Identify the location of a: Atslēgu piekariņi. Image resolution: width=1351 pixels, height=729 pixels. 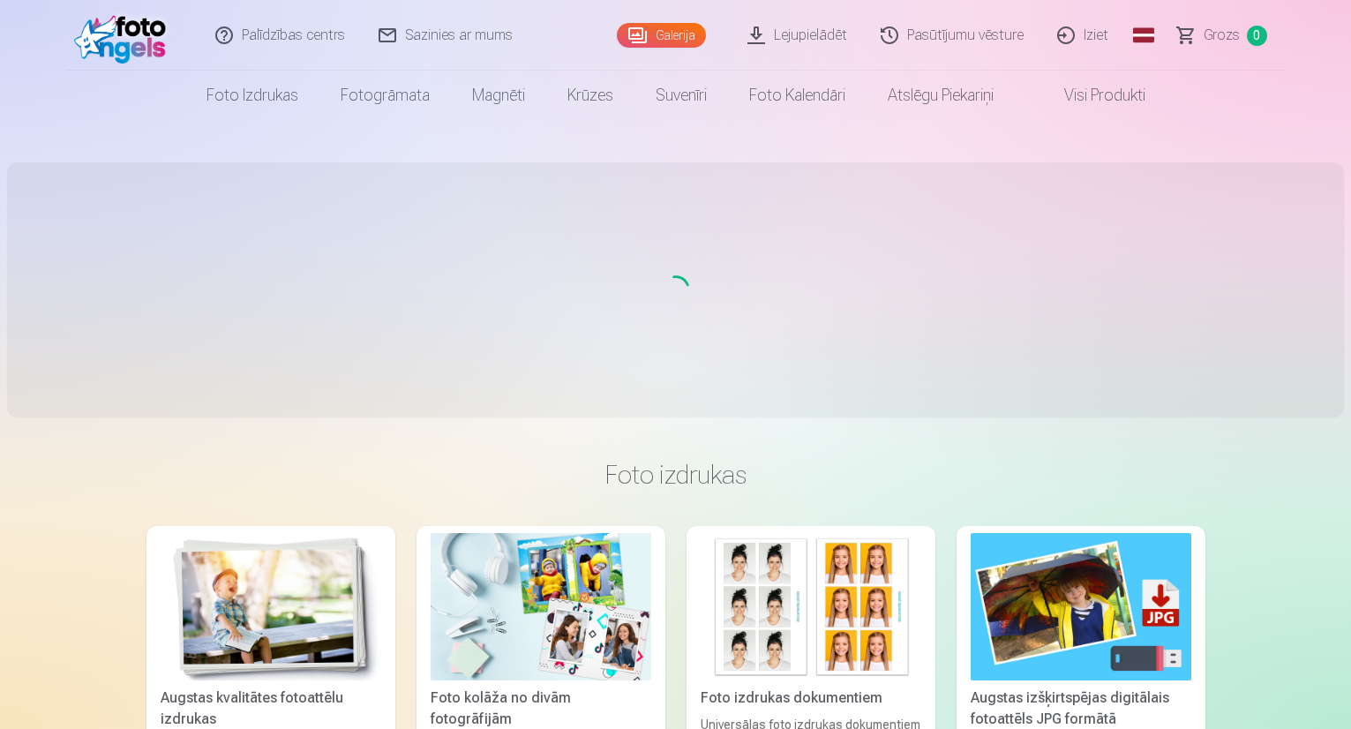
(941, 95).